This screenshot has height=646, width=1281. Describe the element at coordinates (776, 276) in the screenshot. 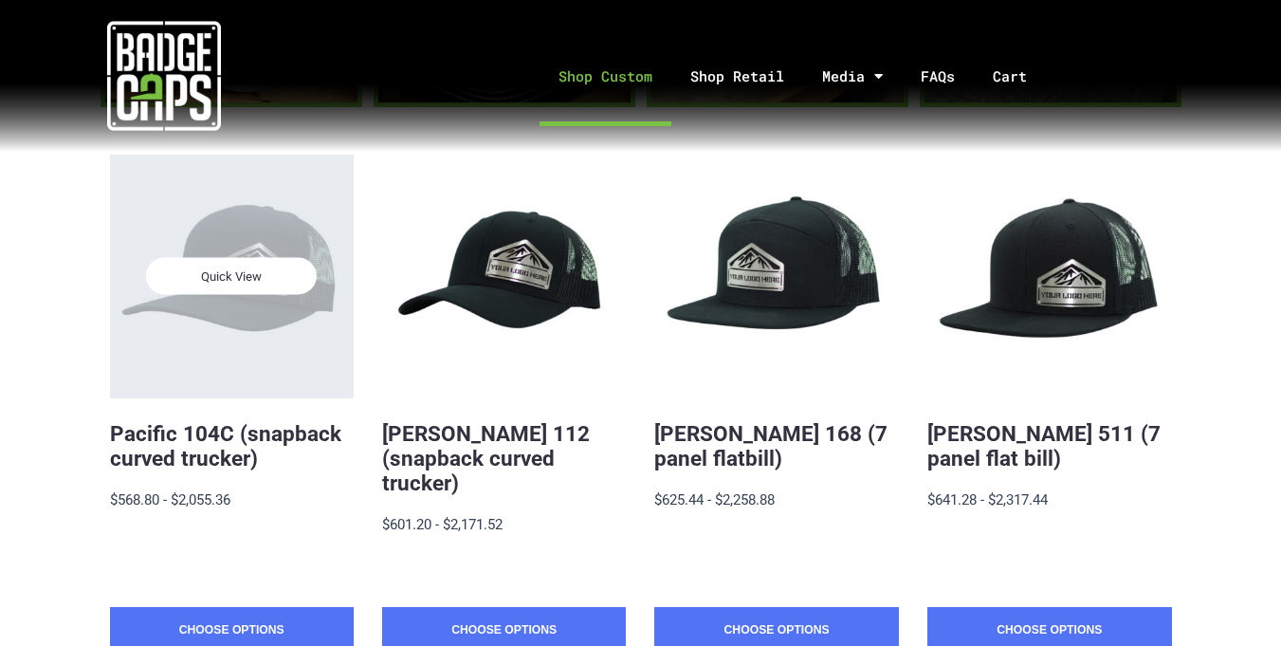

I see `button: BadgeCaps - Richardson 168` at that location.